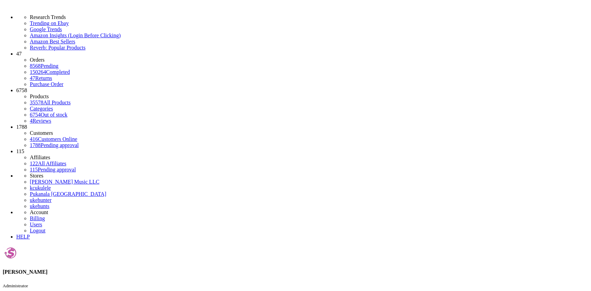 Image resolution: width=591 pixels, height=291 pixels. Describe the element at coordinates (309, 212) in the screenshot. I see `li: Account` at that location.